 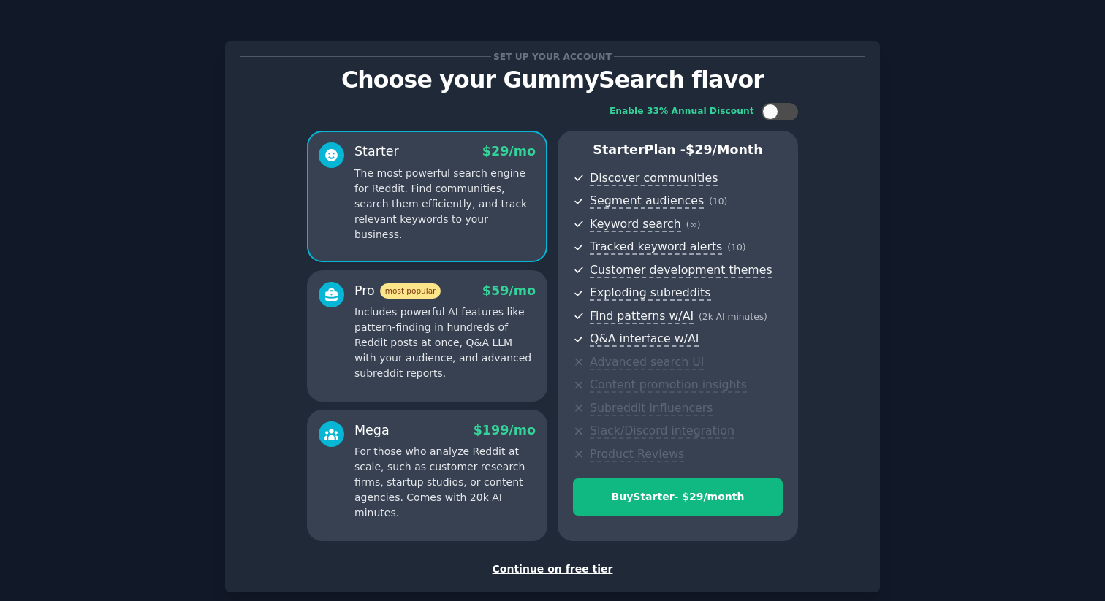 I want to click on span: Subreddit influencers, so click(x=651, y=408).